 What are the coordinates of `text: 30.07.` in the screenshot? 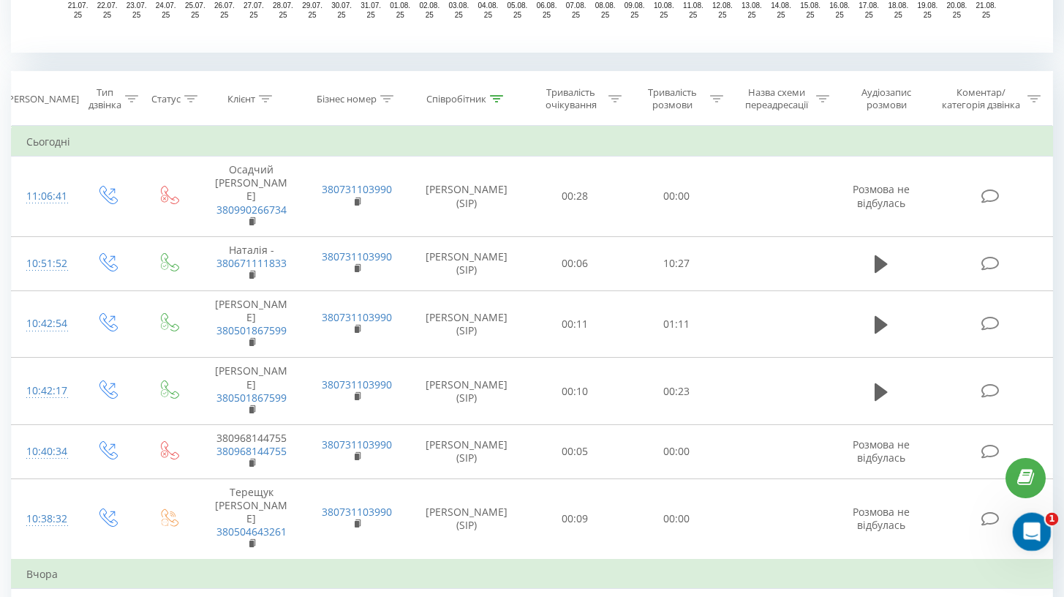 It's located at (342, 5).